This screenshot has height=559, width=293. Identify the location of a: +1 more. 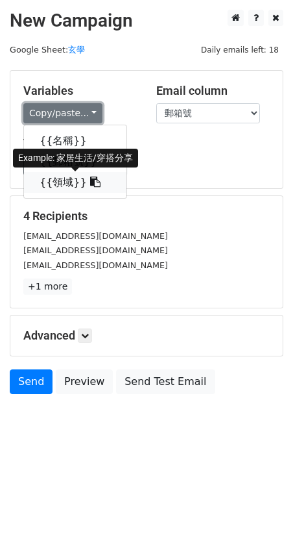
(47, 286).